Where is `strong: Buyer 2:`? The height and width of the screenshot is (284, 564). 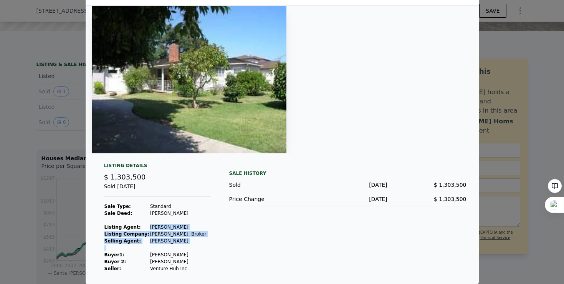
strong: Buyer 2: is located at coordinates (115, 262).